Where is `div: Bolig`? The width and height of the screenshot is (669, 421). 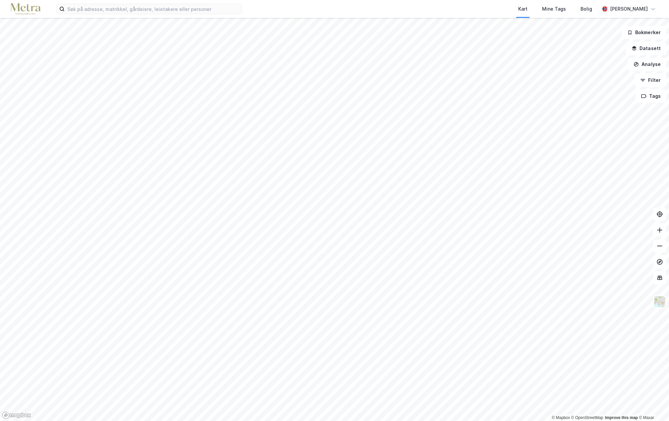 div: Bolig is located at coordinates (586, 9).